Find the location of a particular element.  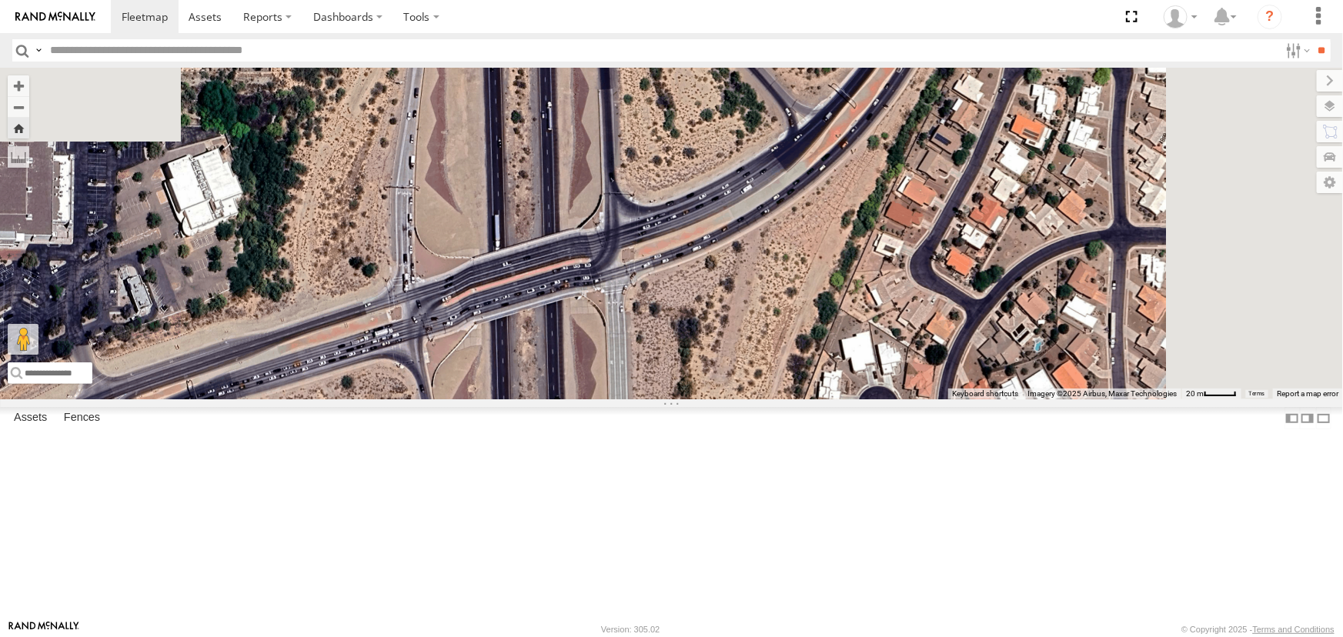

span: Imagery ©2025 Airbus, Maxar Technologies is located at coordinates (1102, 393).